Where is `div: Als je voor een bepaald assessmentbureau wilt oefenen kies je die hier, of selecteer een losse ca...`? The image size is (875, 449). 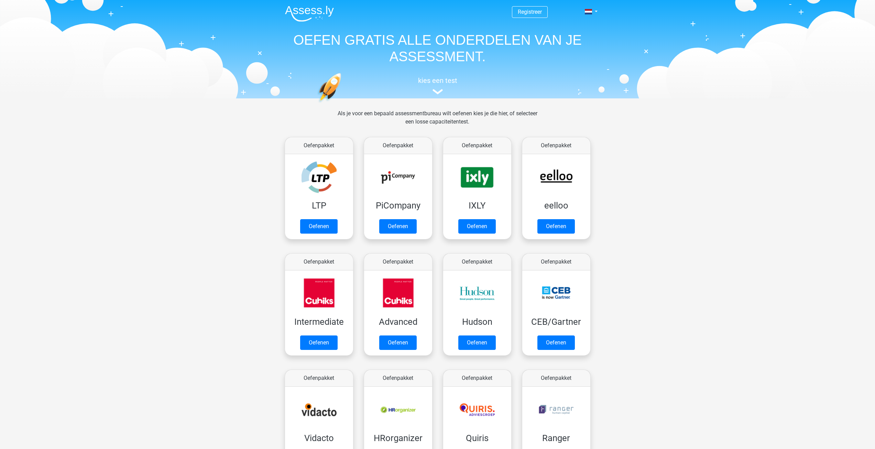
div: Als je voor een bepaald assessmentbureau wilt oefenen kies je die hier, of selecteer een losse ca... is located at coordinates (437, 122).